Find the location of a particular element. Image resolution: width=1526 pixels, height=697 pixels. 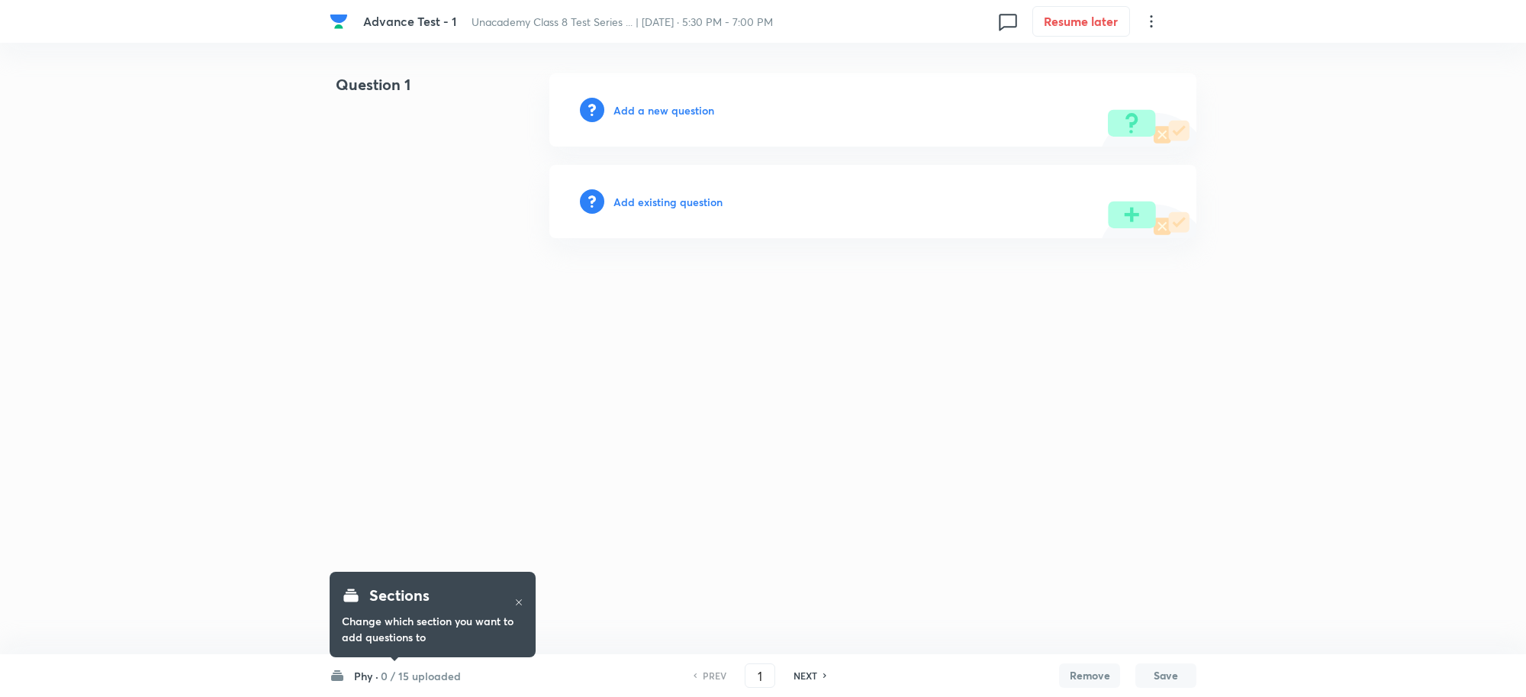

a: Company Logo is located at coordinates (340, 21).